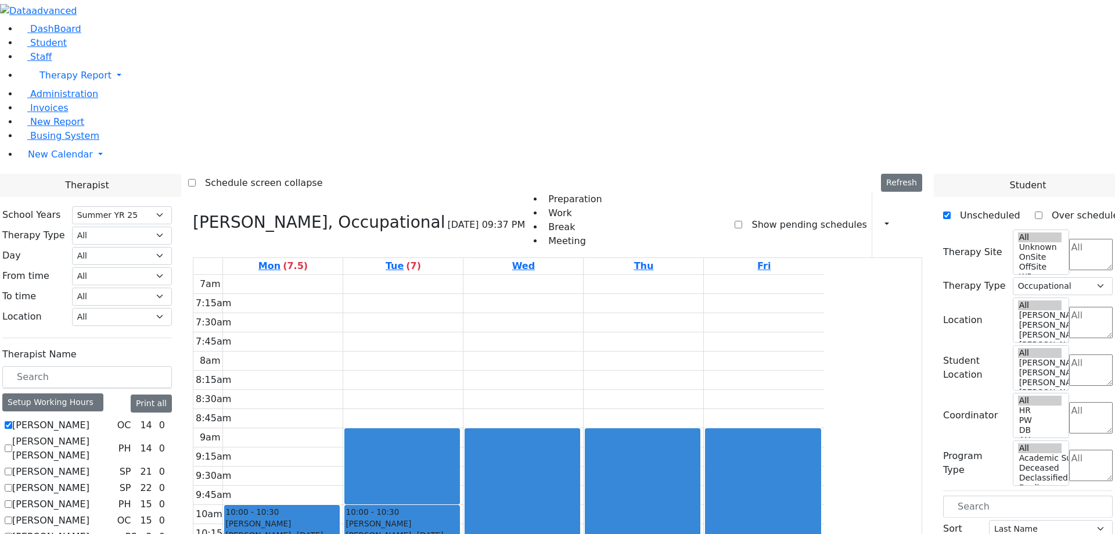  What do you see at coordinates (567, 155) in the screenshot?
I see `a: New Calendar` at bounding box center [567, 155].